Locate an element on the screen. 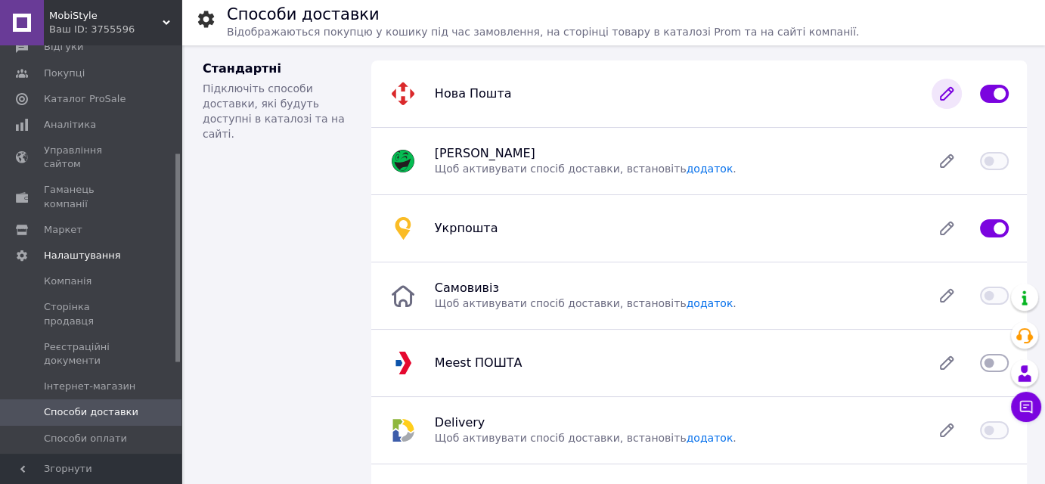 The height and width of the screenshot is (484, 1045). span: Каталог ProSale is located at coordinates (85, 99).